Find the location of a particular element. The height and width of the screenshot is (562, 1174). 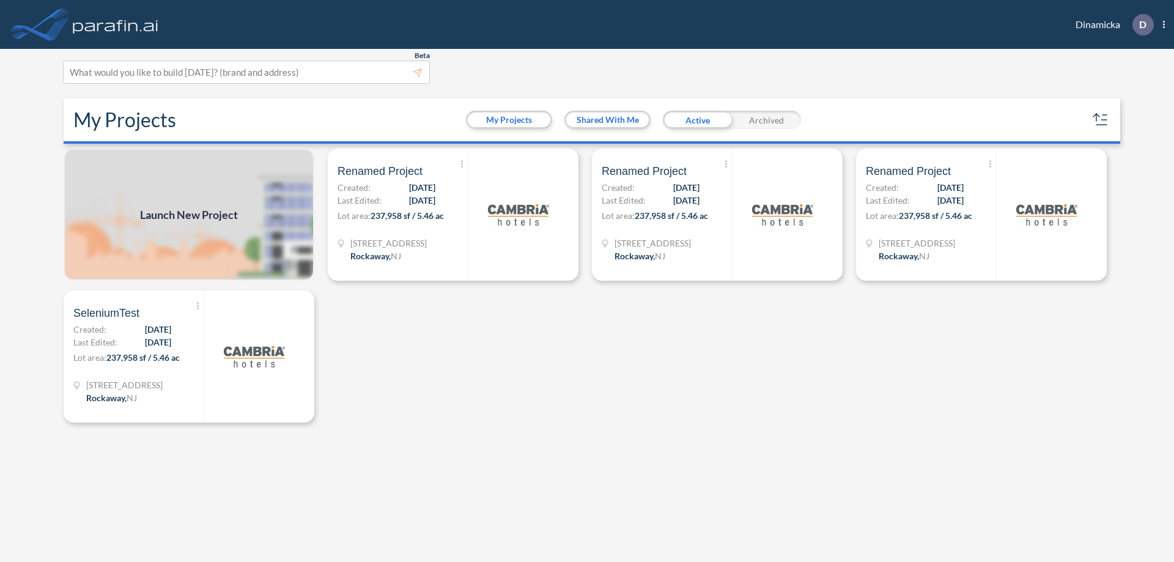

span: SeleniumTest is located at coordinates (106, 313).